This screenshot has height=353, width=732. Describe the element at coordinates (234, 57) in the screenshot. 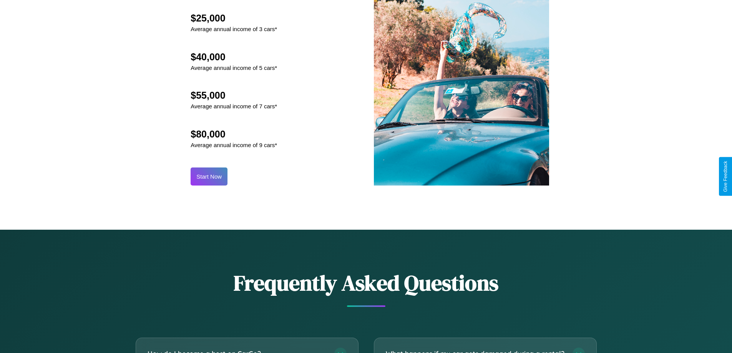

I see `h2: $40,000` at that location.